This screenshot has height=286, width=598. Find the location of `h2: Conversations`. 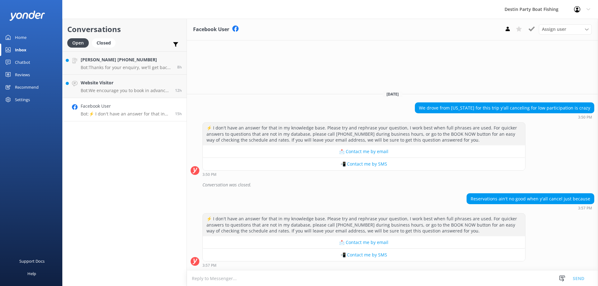

h2: Conversations is located at coordinates (125, 29).